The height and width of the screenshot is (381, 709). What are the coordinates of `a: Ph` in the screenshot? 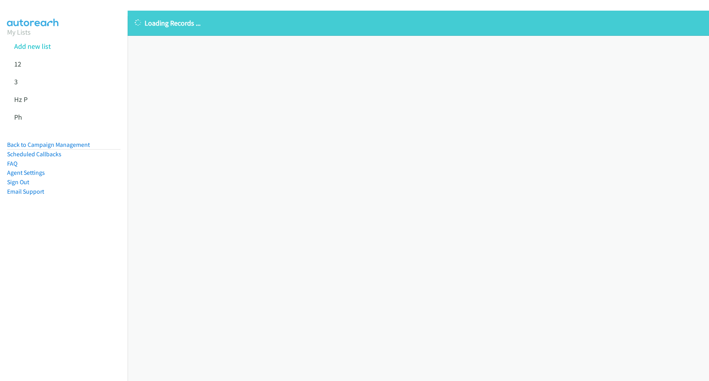 It's located at (18, 117).